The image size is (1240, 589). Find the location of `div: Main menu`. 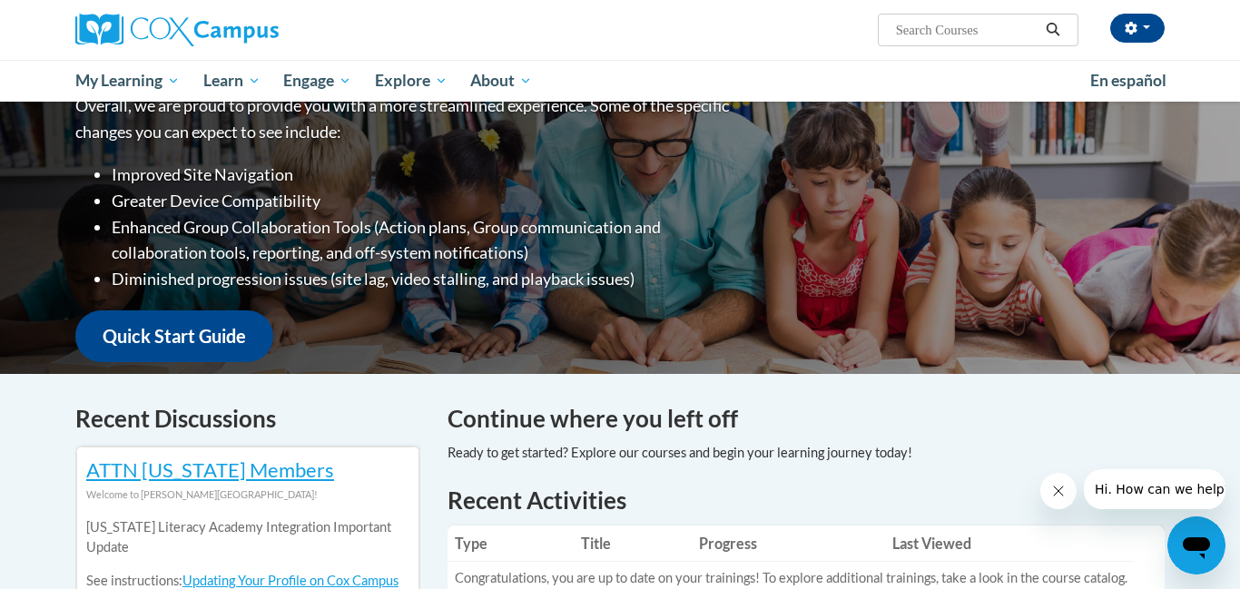

div: Main menu is located at coordinates (620, 81).